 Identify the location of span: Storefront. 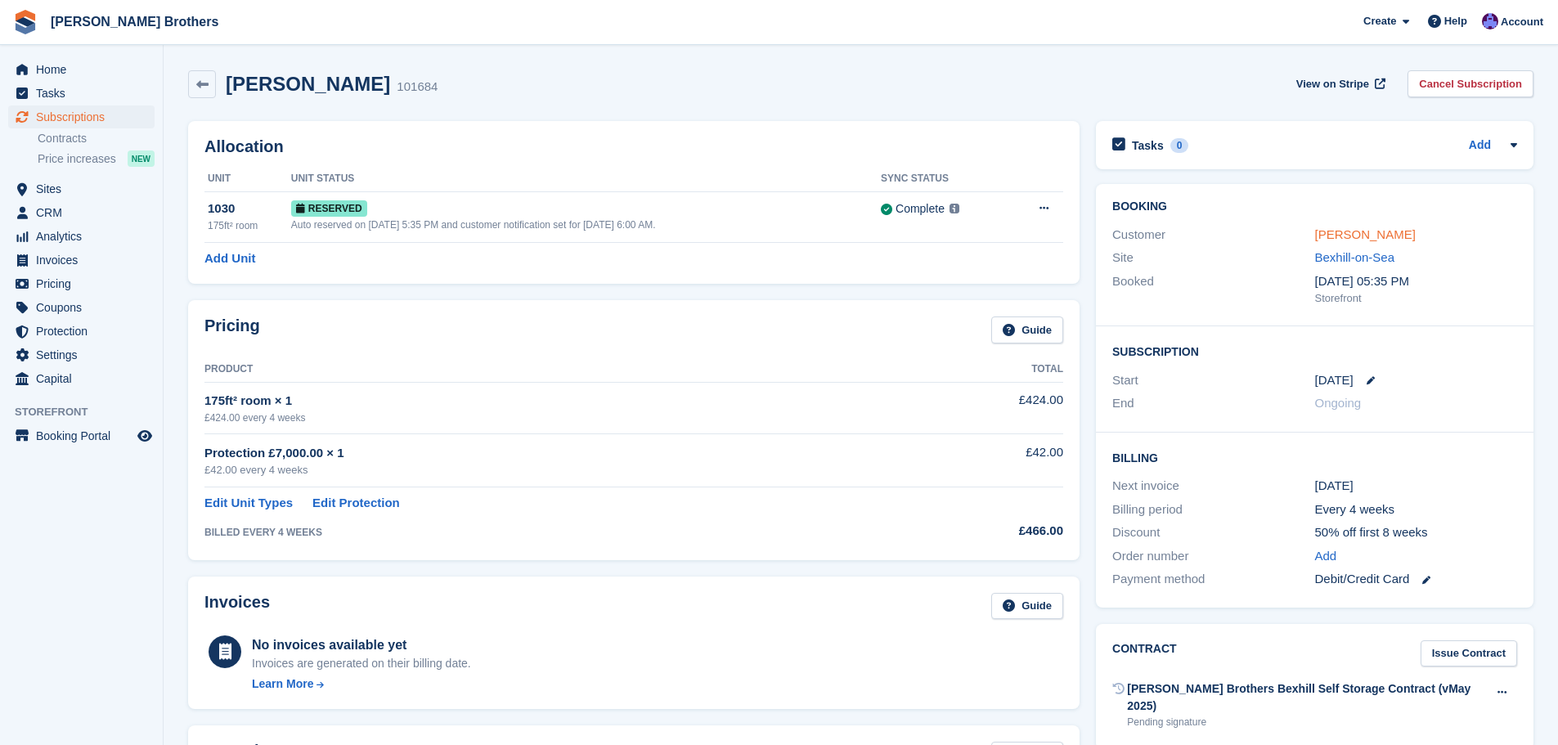
(88, 412).